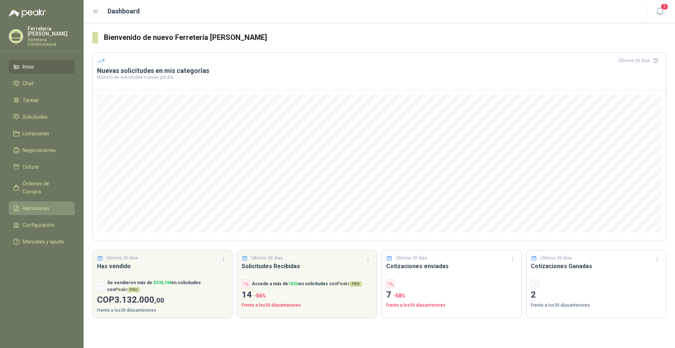 Image resolution: width=675 pixels, height=348 pixels. I want to click on span: -58 %, so click(399, 296).